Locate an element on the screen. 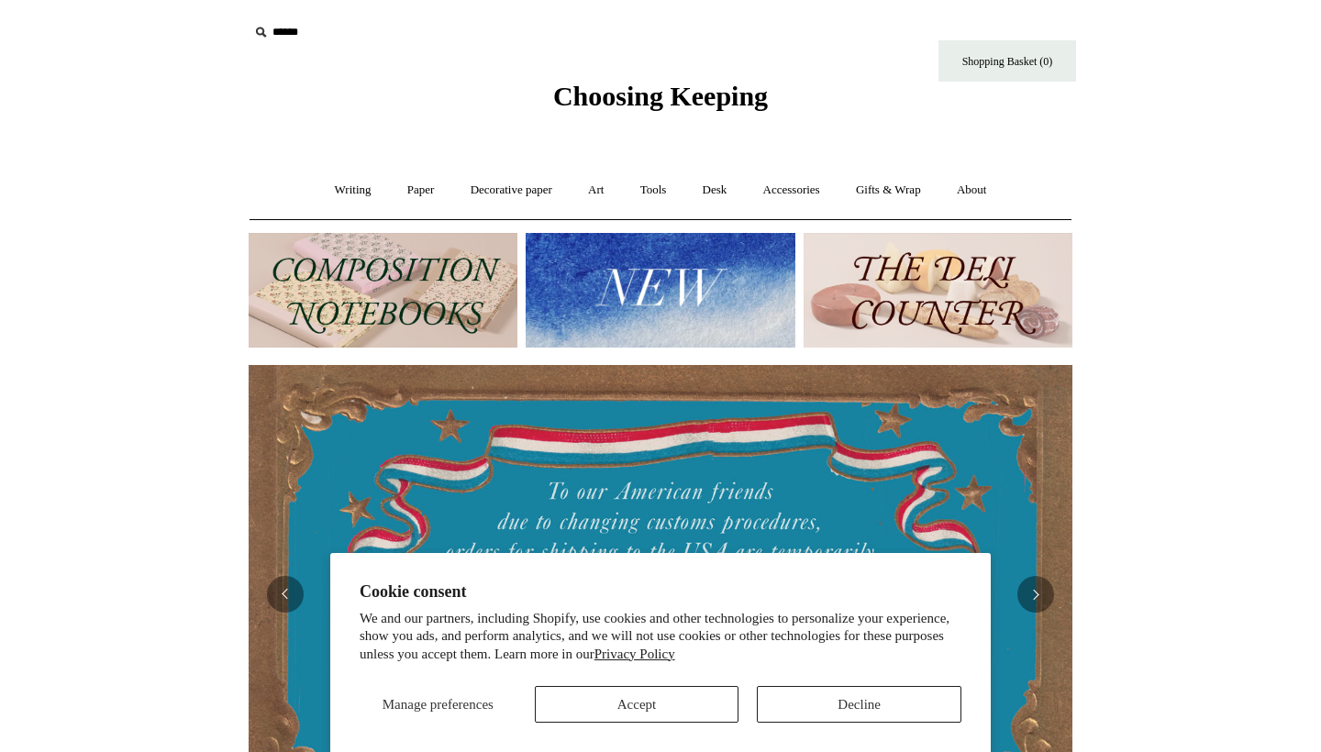  a: Decorative paper is located at coordinates (511, 190).